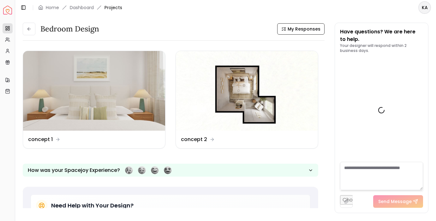 The image size is (436, 221). What do you see at coordinates (94, 91) in the screenshot?
I see `img: concept 1` at bounding box center [94, 91].